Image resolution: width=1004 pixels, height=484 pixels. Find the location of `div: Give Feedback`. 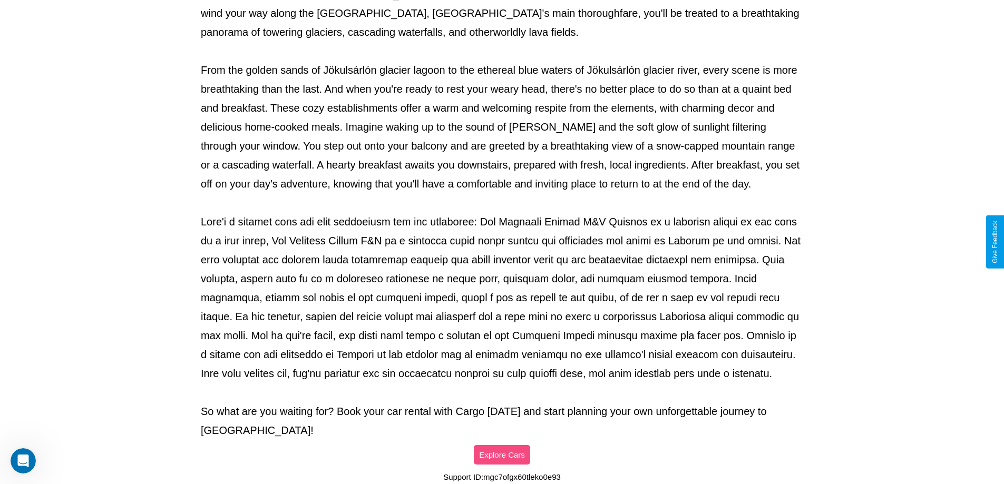

div: Give Feedback is located at coordinates (995, 242).